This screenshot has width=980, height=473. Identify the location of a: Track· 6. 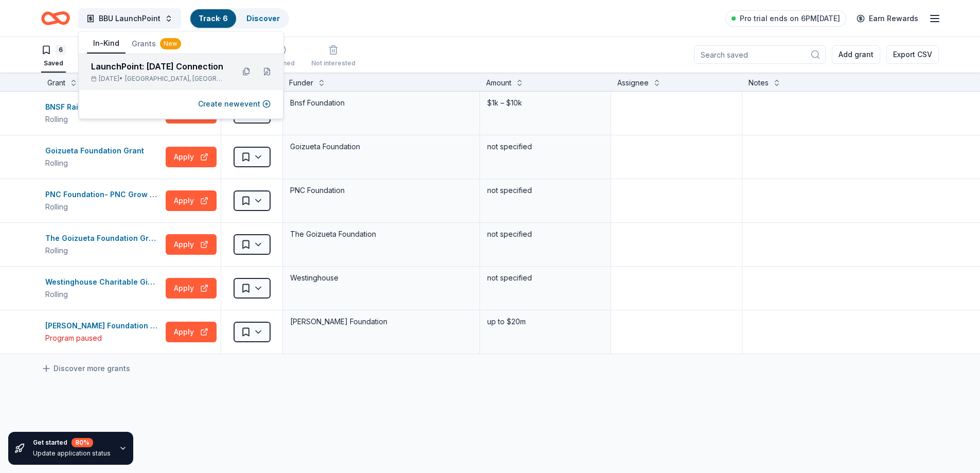
(213, 18).